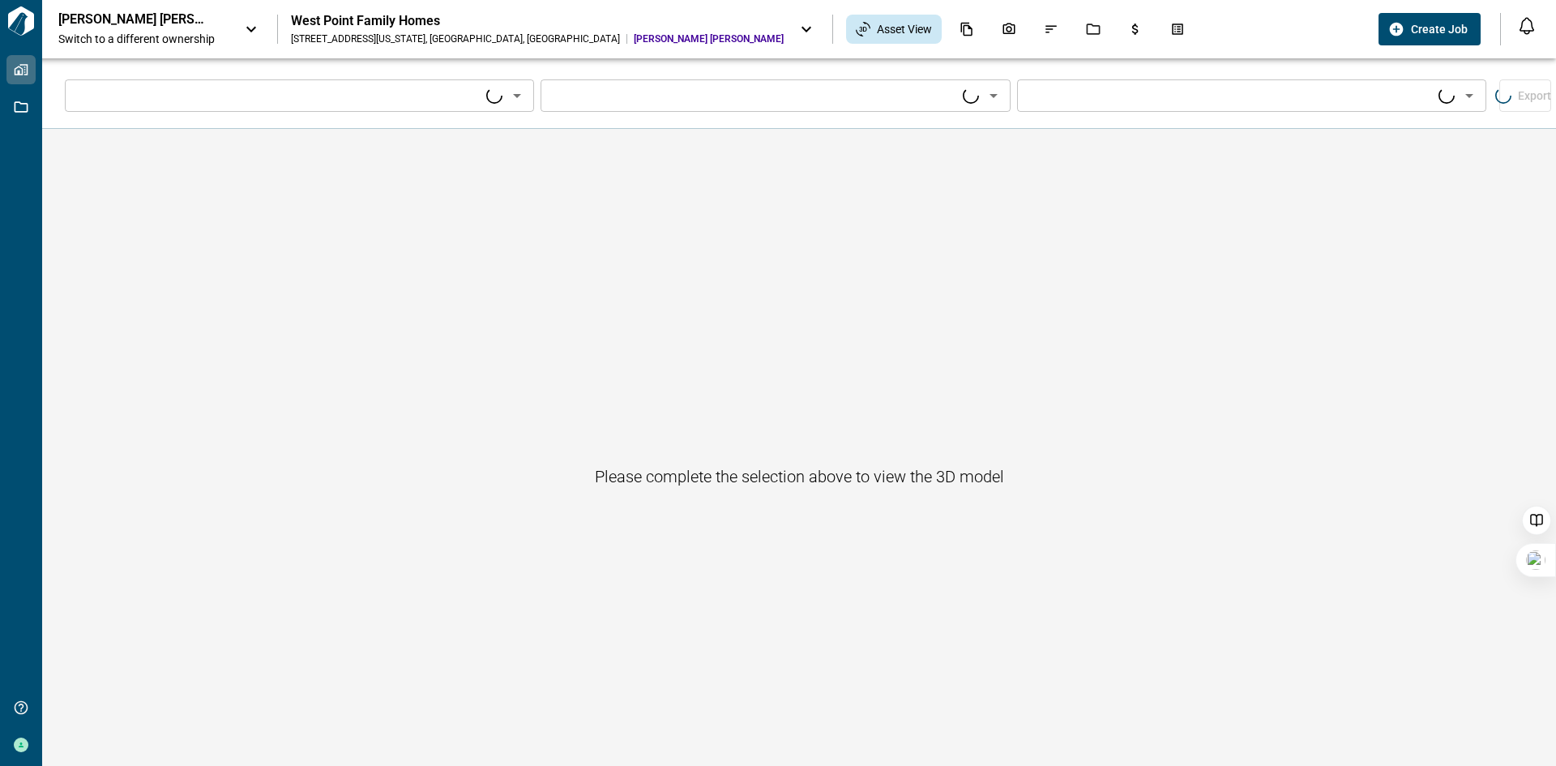  Describe the element at coordinates (143, 39) in the screenshot. I see `span: Switch to a different ownership` at that location.